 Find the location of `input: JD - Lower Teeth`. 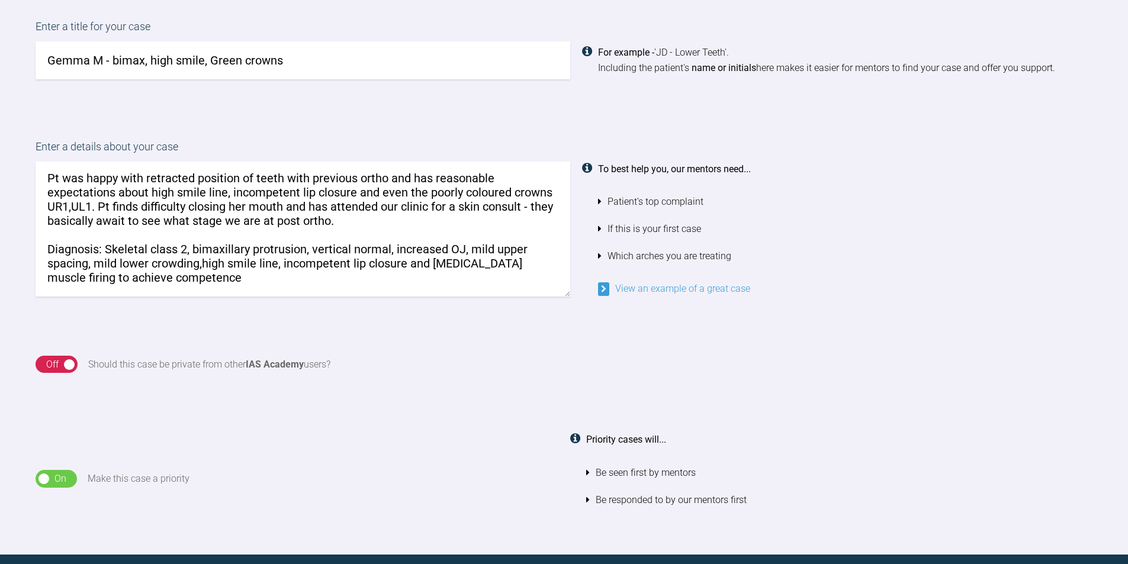

input: JD - Lower Teeth is located at coordinates (303, 60).